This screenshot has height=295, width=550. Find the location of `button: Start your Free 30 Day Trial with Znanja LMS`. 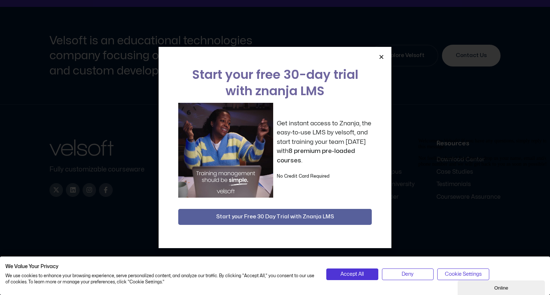

button: Start your Free 30 Day Trial with Znanja LMS is located at coordinates (275, 217).